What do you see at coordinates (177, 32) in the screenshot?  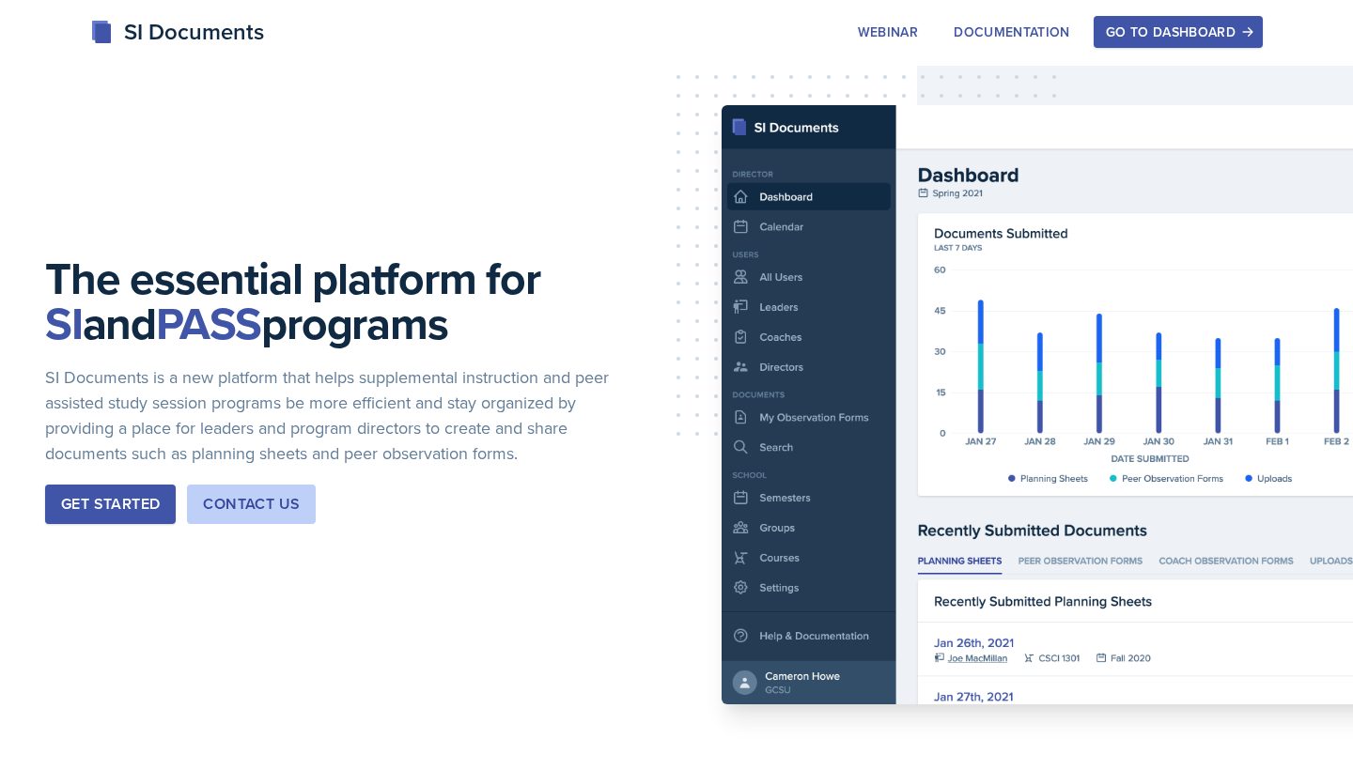 I see `div: SI Documents` at bounding box center [177, 32].